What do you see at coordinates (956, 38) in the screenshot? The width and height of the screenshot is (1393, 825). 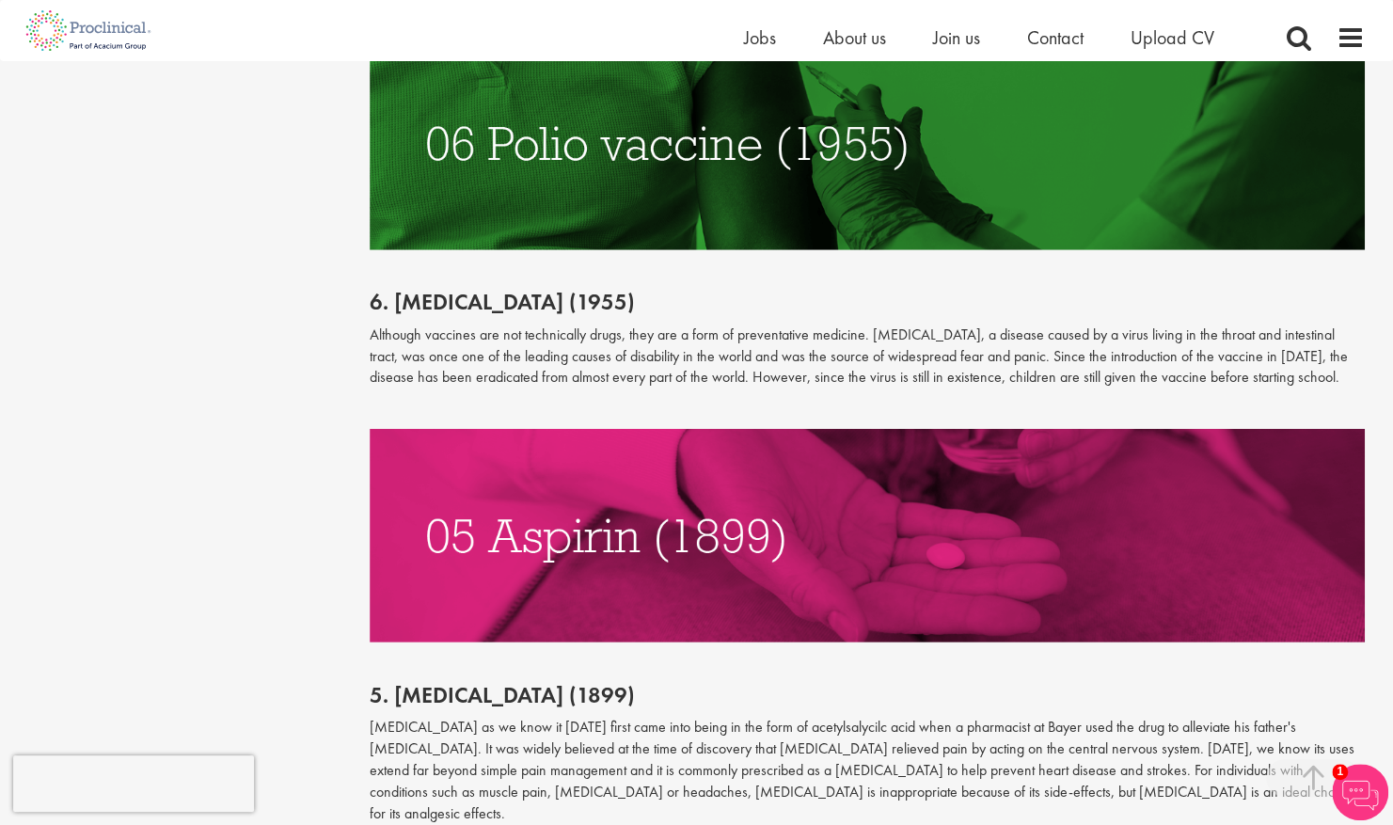 I see `a: Join us` at bounding box center [956, 38].